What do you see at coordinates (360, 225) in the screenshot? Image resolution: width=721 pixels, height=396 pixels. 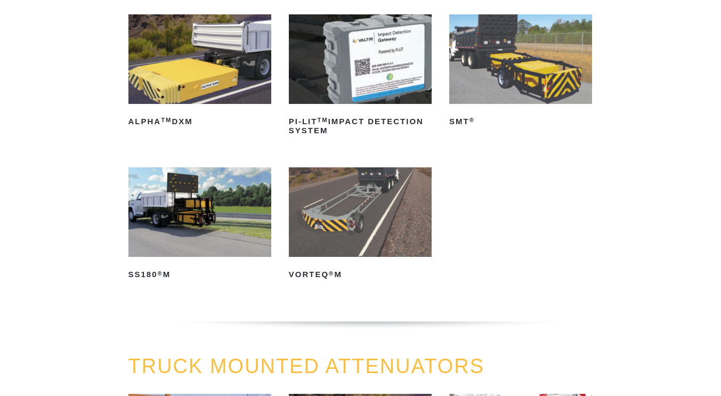 I see `a: VORTEQ®M` at bounding box center [360, 225].